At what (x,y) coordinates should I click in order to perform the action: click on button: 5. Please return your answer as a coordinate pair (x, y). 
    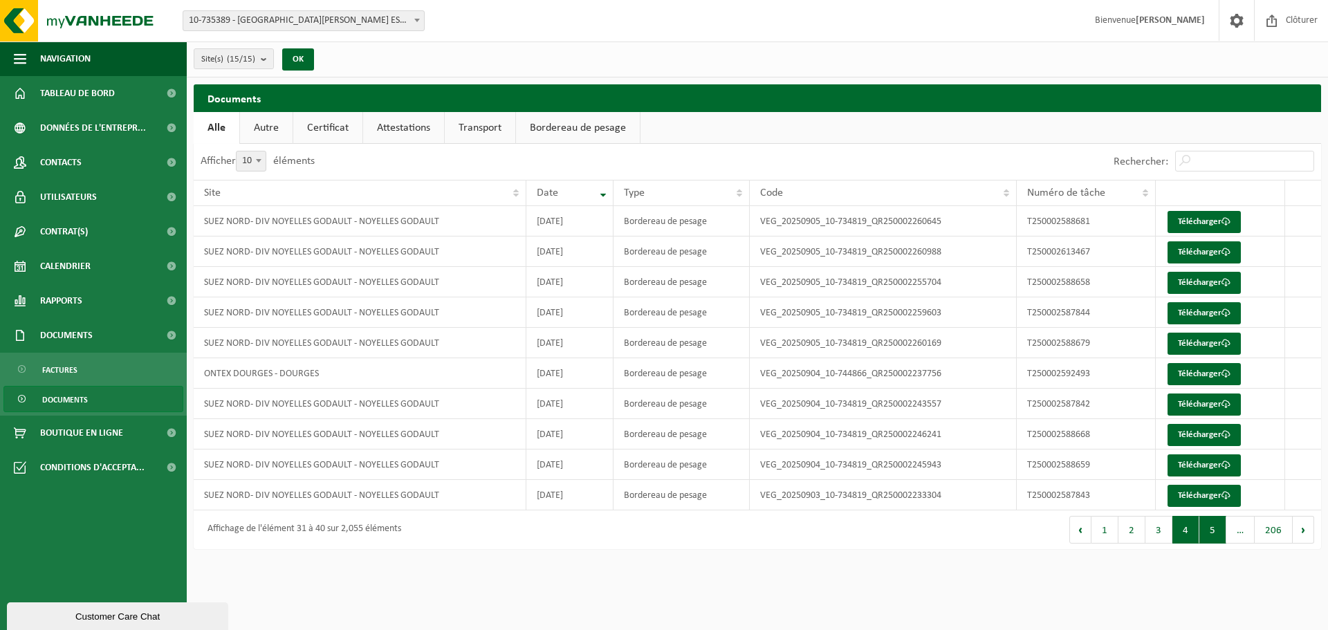
    Looking at the image, I should click on (1213, 530).